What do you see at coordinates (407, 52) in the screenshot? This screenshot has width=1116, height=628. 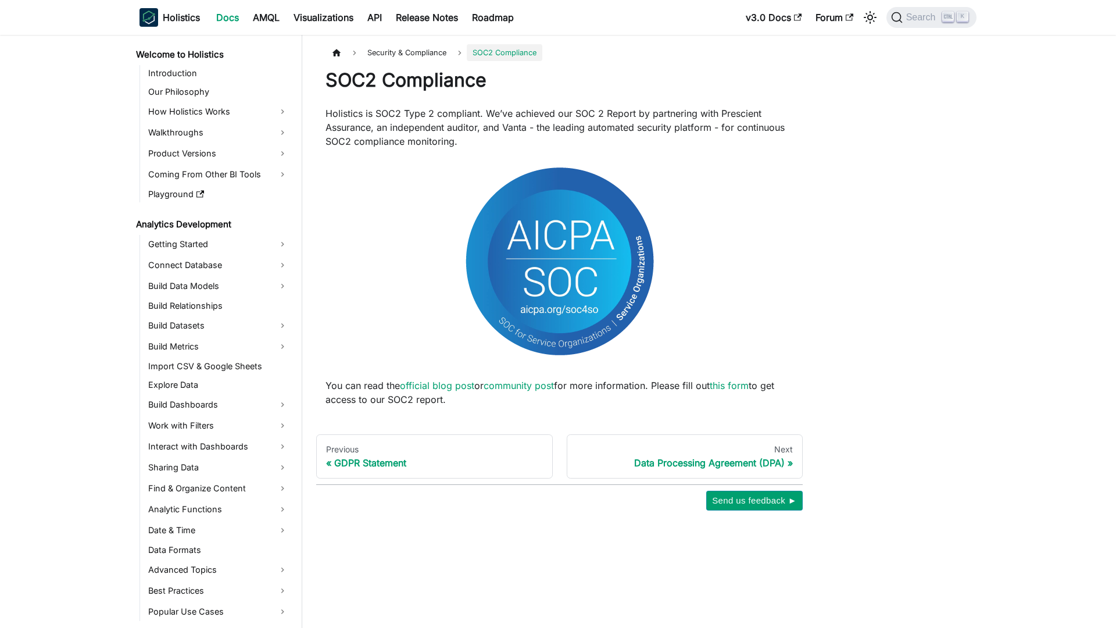 I see `span: Security & Compliance` at bounding box center [407, 52].